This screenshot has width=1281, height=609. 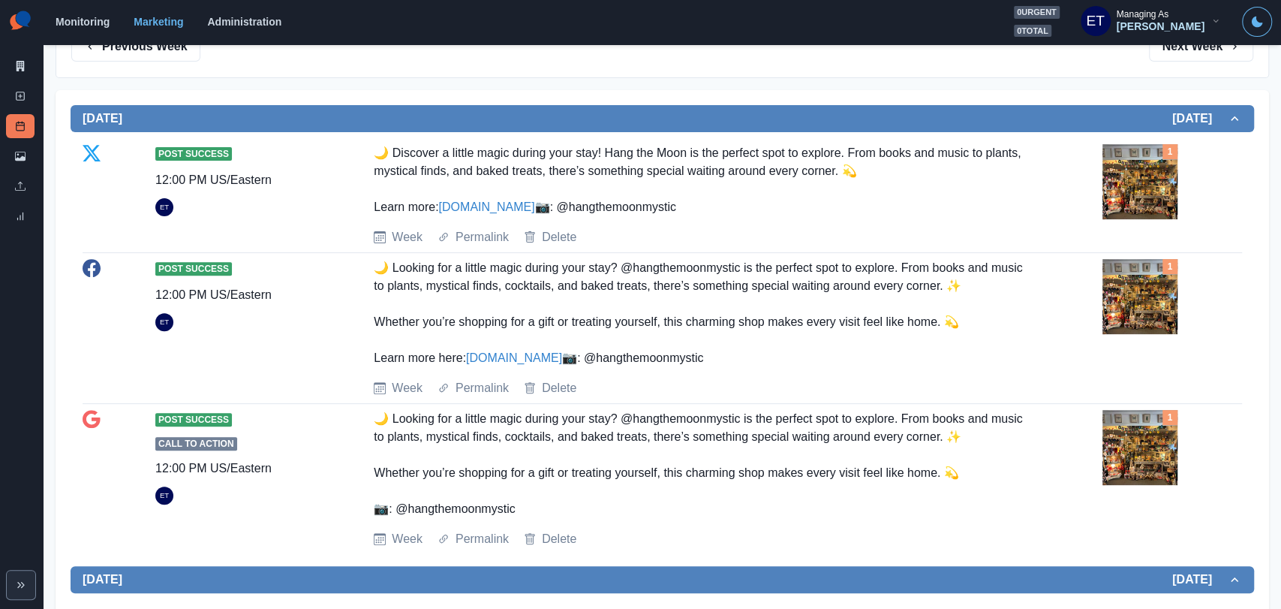 What do you see at coordinates (21, 585) in the screenshot?
I see `button: Expand` at bounding box center [21, 585].